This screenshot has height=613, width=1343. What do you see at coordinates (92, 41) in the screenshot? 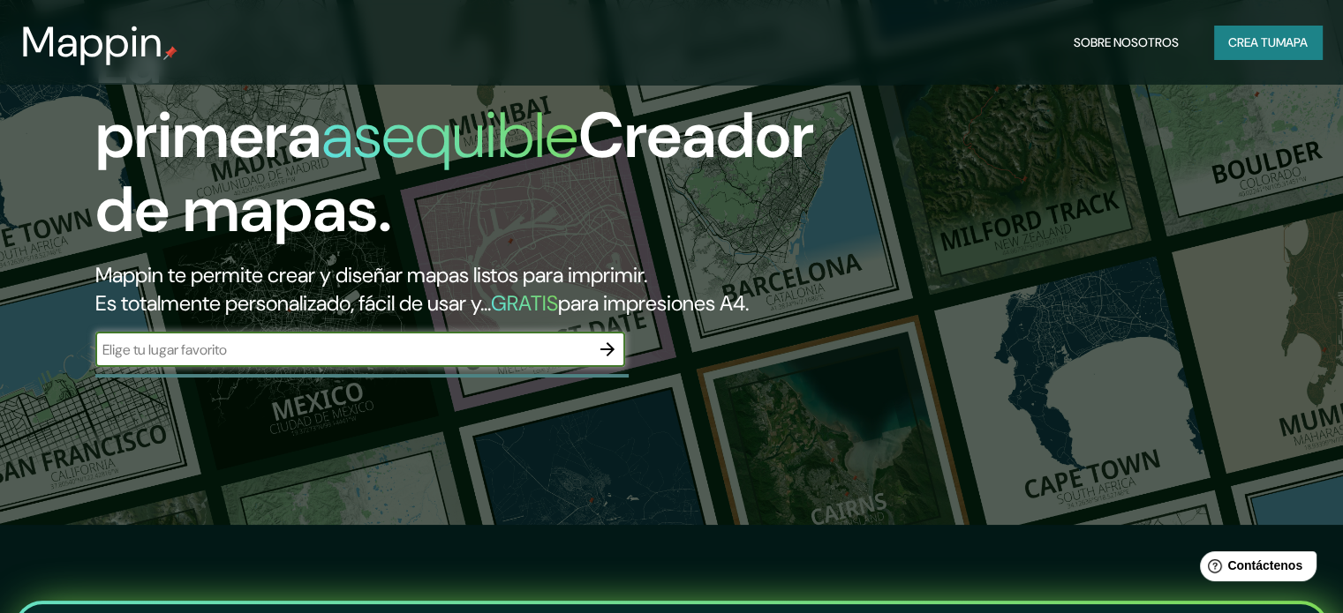
I see `font: Mappin` at bounding box center [92, 41].